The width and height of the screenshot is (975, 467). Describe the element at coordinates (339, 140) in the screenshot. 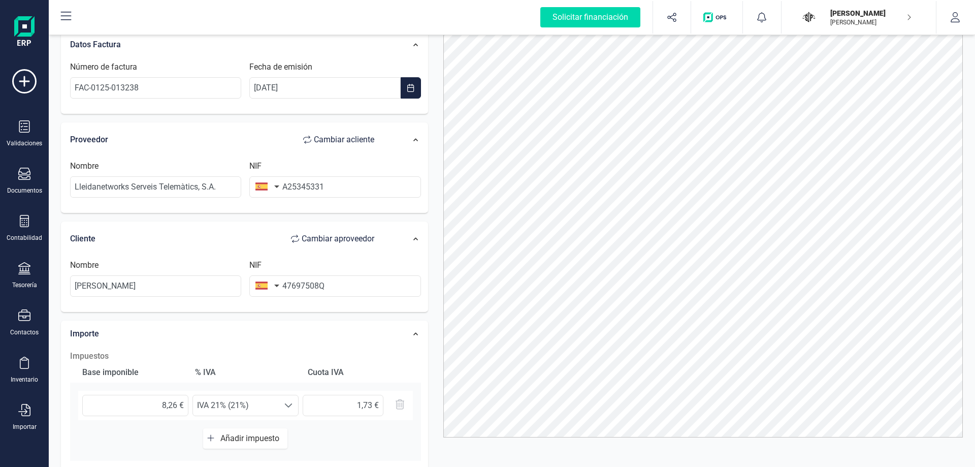

I see `button: Cambiar acliente` at that location.